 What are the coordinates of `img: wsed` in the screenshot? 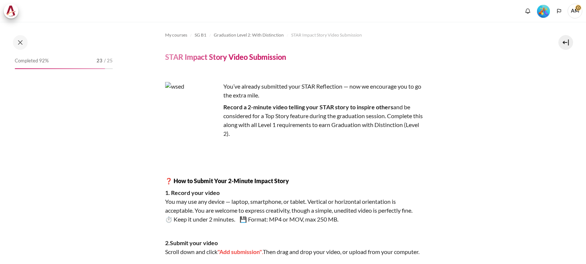 It's located at (193, 109).